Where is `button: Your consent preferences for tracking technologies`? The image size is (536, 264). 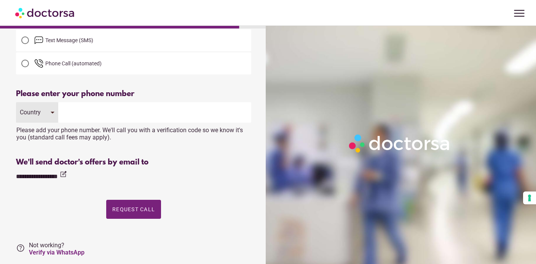
button: Your consent preferences for tracking technologies is located at coordinates (529, 198).